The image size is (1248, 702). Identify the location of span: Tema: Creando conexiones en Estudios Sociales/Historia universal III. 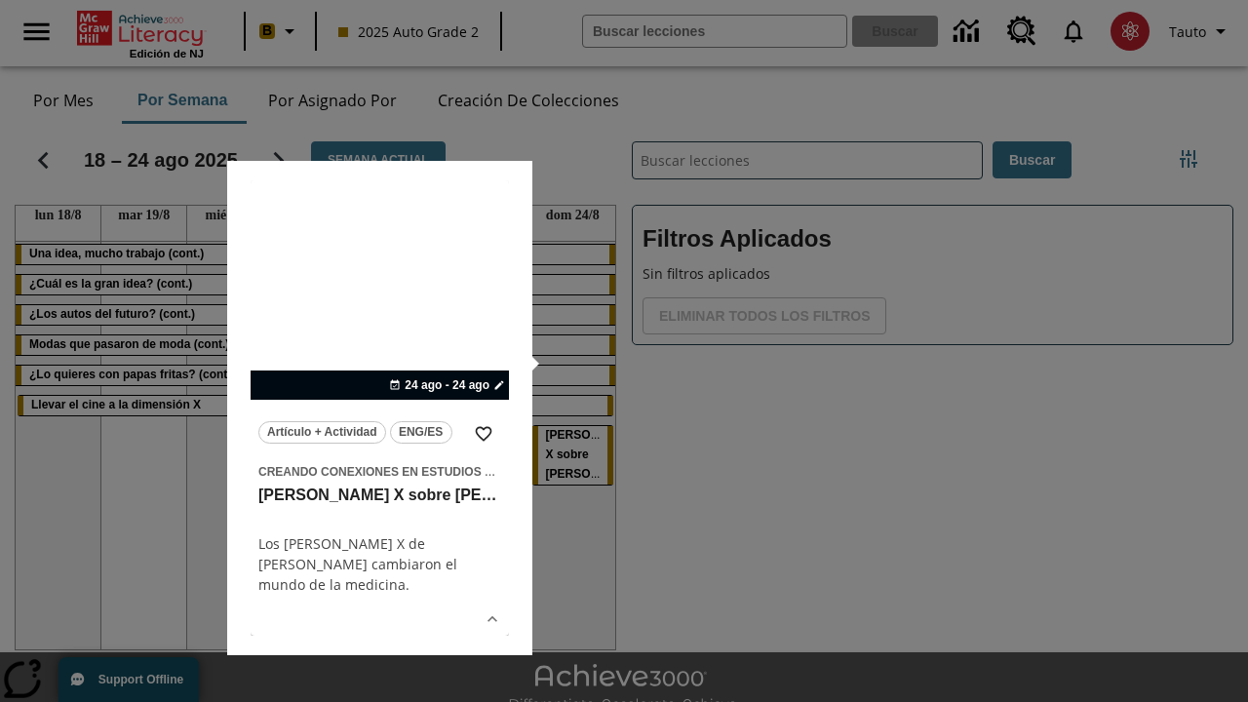
(379, 471).